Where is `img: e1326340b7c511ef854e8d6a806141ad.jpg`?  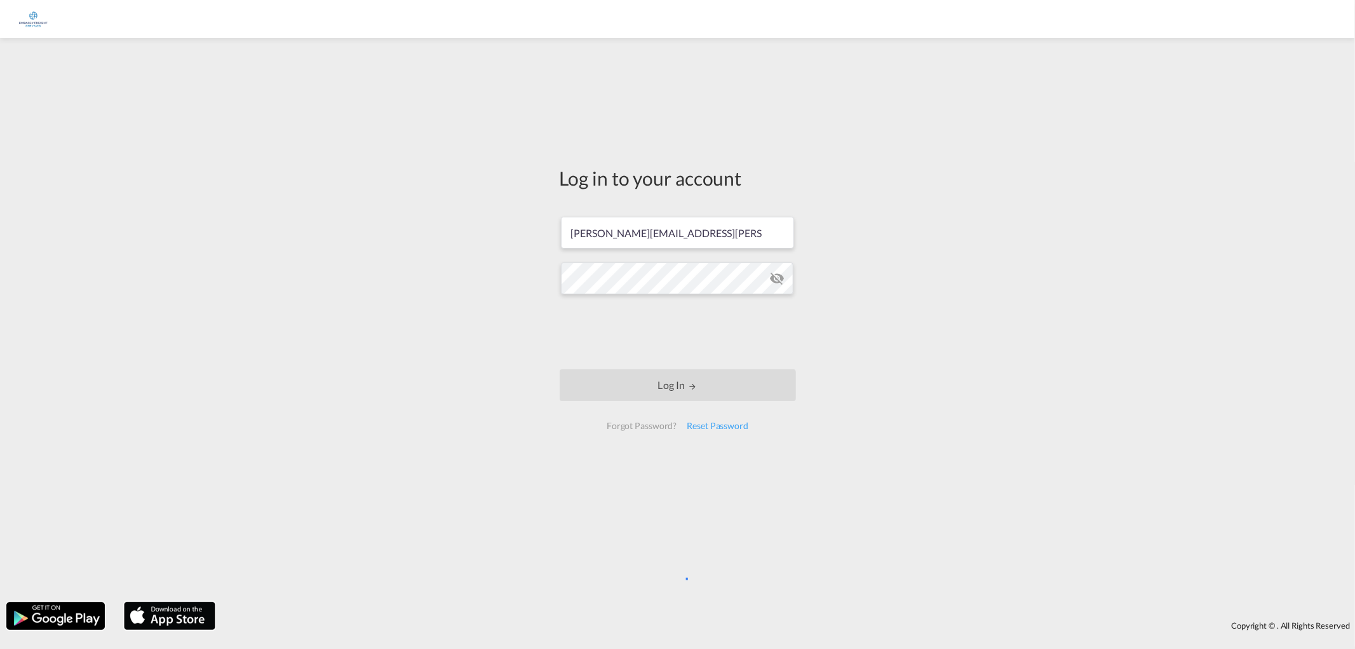
img: e1326340b7c511ef854e8d6a806141ad.jpg is located at coordinates (33, 19).